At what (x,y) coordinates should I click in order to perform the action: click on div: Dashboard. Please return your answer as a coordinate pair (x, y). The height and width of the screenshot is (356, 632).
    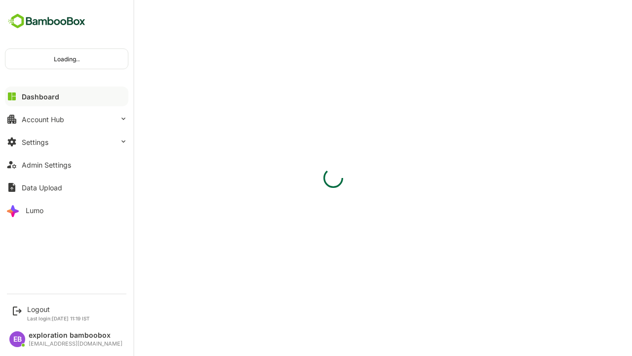
    Looking at the image, I should click on (40, 96).